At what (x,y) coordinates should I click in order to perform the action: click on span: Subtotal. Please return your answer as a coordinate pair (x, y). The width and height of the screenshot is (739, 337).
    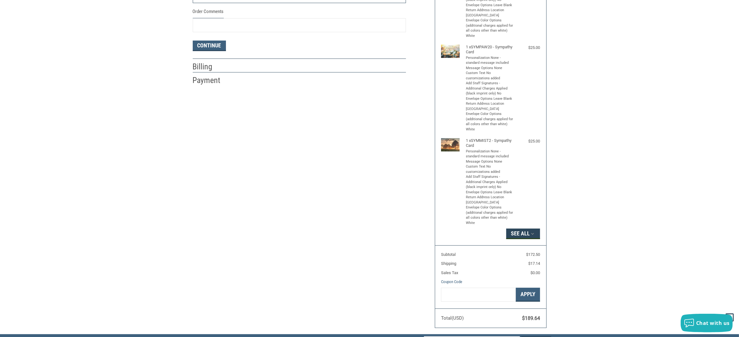
    Looking at the image, I should click on (448, 255).